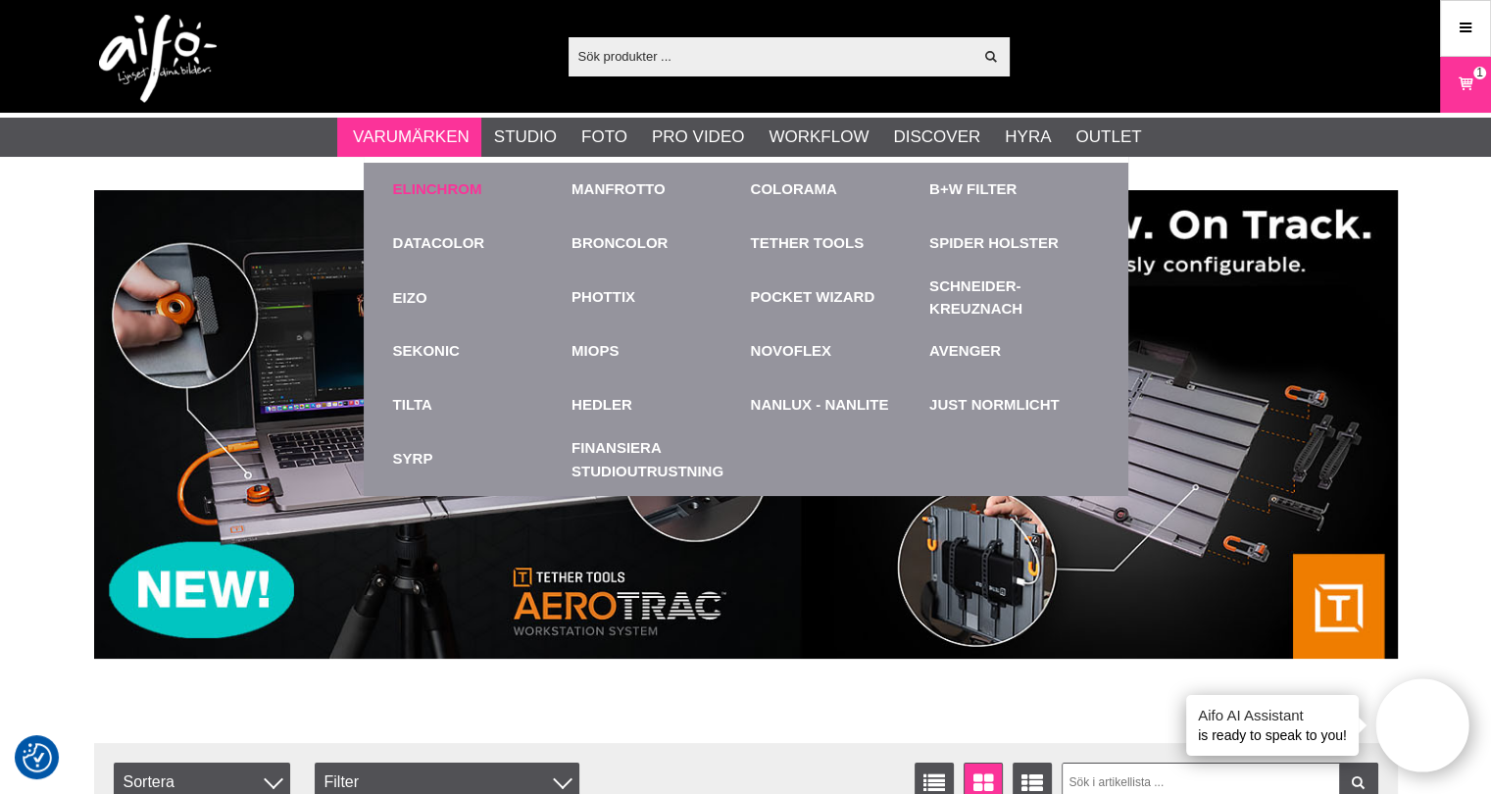  What do you see at coordinates (525, 137) in the screenshot?
I see `a: Studio` at bounding box center [525, 137].